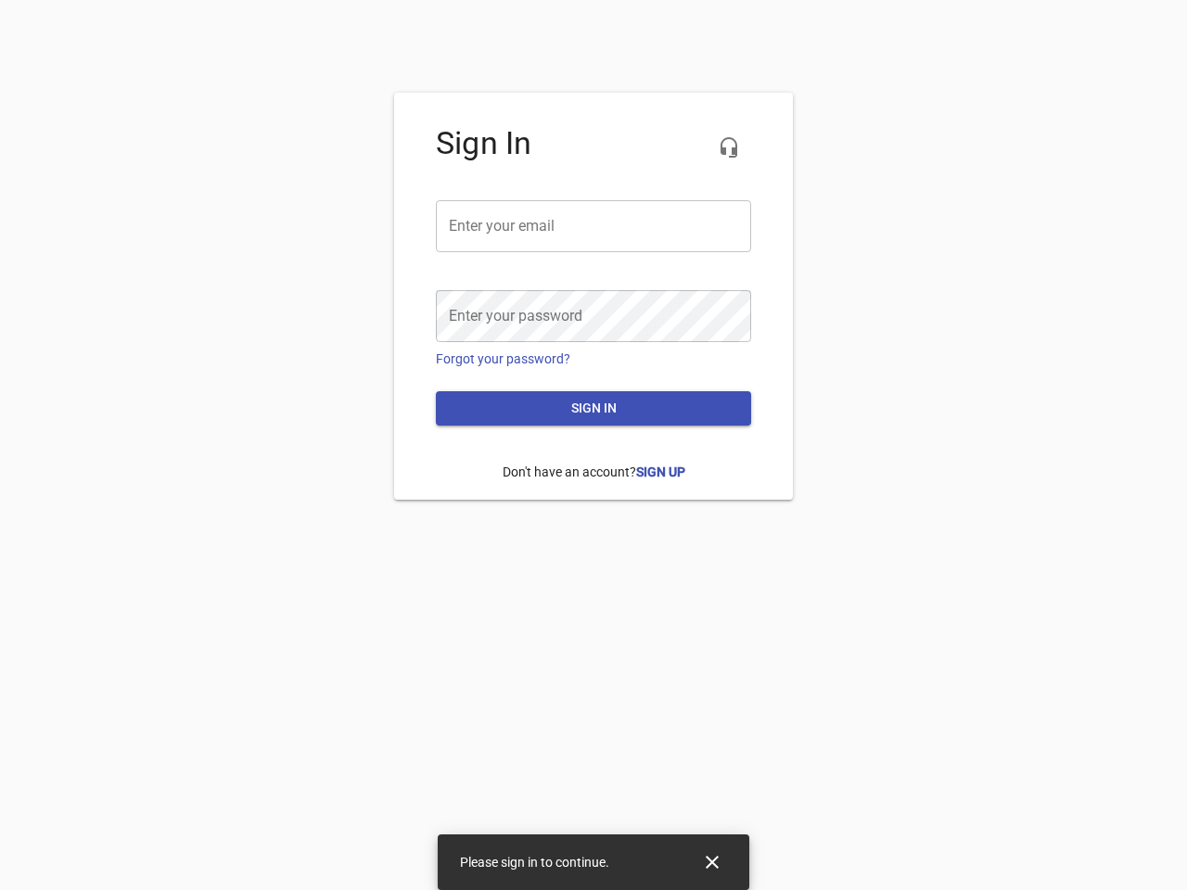 The height and width of the screenshot is (890, 1187). What do you see at coordinates (534, 863) in the screenshot?
I see `span: Please sign in to continue.` at bounding box center [534, 863].